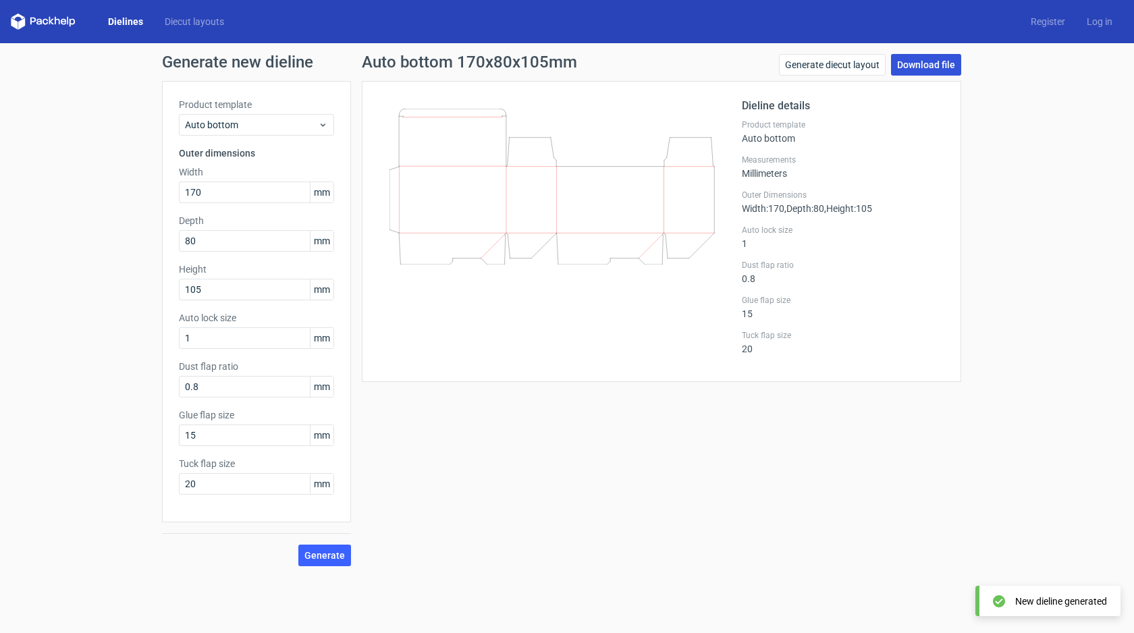 The image size is (1134, 633). I want to click on span: Generate, so click(325, 556).